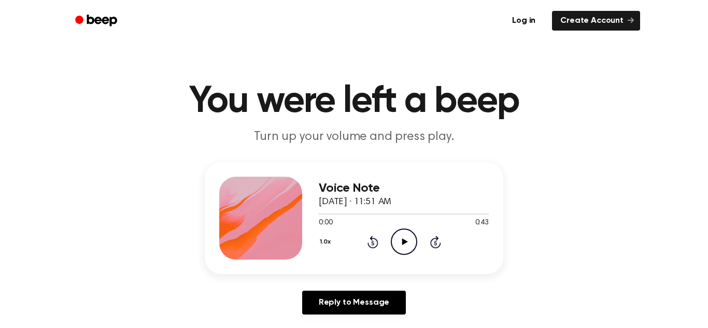 The height and width of the screenshot is (328, 708). Describe the element at coordinates (354, 137) in the screenshot. I see `p: Turn up your volume and press play.` at that location.